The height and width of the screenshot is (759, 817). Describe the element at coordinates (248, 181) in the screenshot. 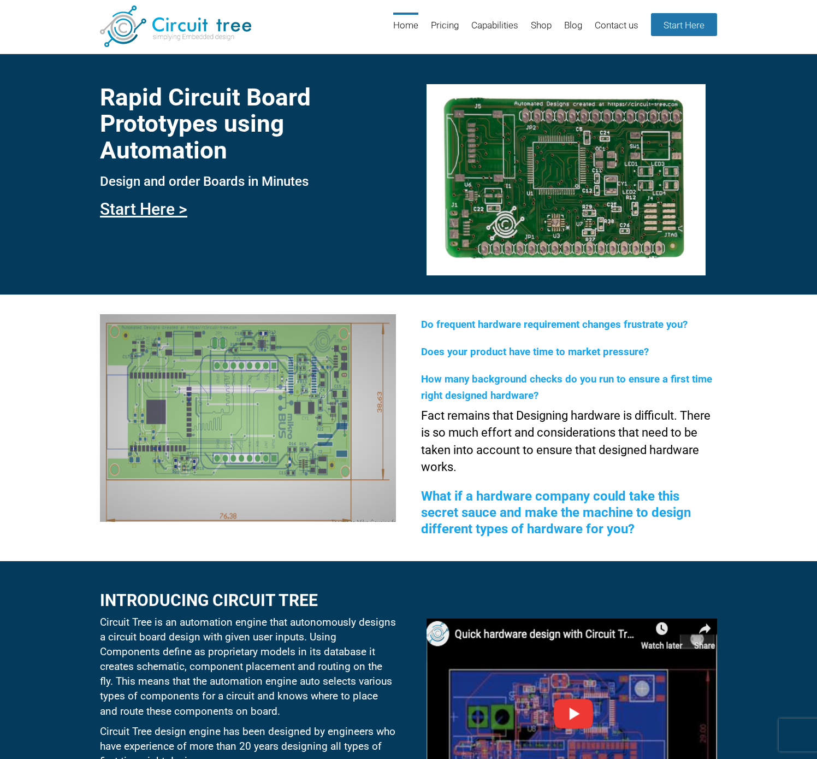

I see `h3: Design and order Boards in Minutes` at that location.